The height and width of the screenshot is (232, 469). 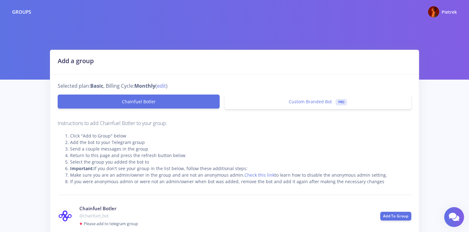 I want to click on li: Make sure you are an admin/owner in the group and are not an anonymous admin. to learn how to dis..., so click(x=241, y=175).